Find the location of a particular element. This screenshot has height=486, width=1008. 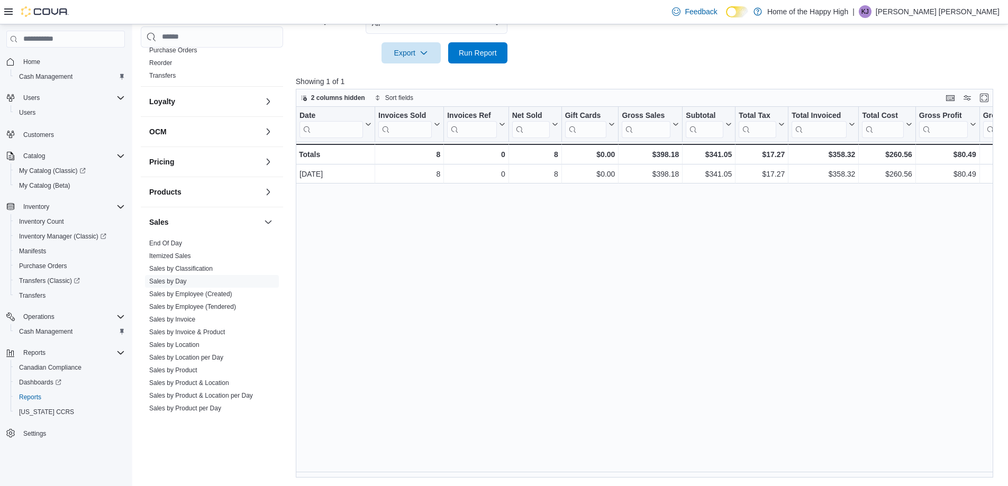

span: Sales by Location is located at coordinates (174, 345).